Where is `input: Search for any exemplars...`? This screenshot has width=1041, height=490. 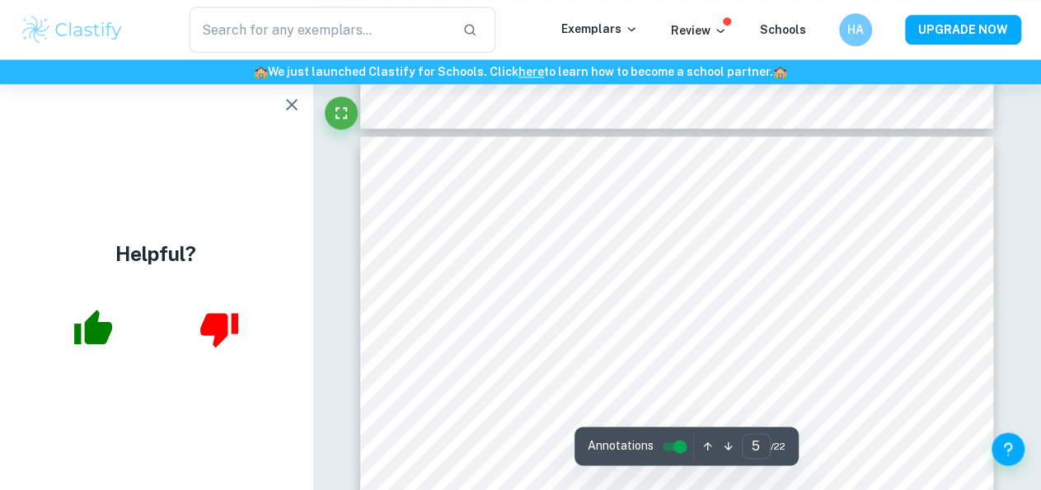 input: Search for any exemplars... is located at coordinates (319, 30).